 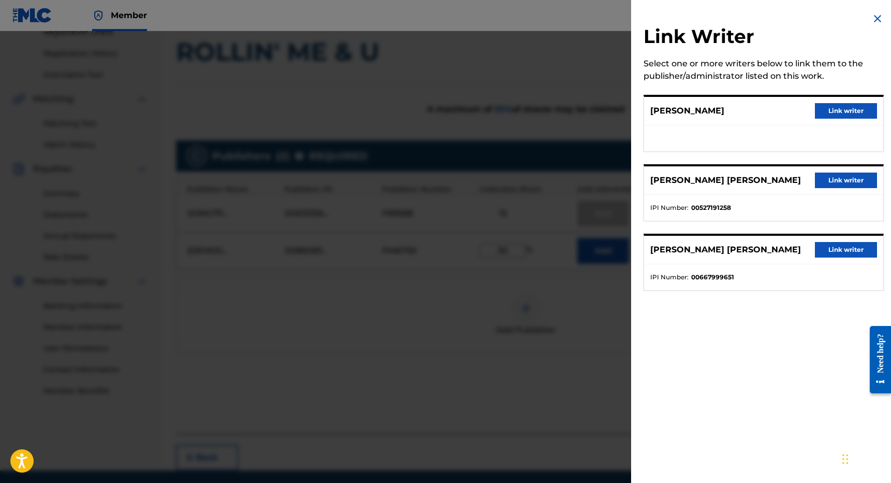 I want to click on div: Open Resource Center, so click(x=18, y=44).